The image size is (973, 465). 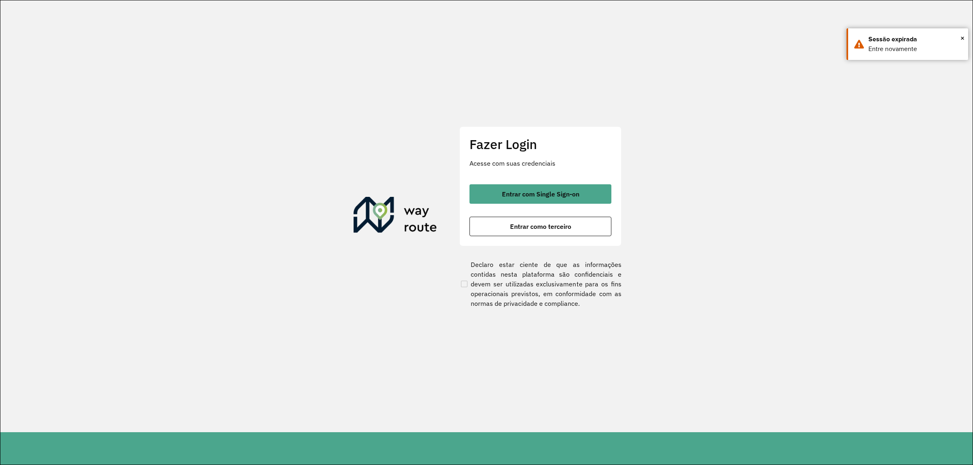 What do you see at coordinates (541, 284) in the screenshot?
I see `label: Declaro estar ciente de que as informações contidas nesta plataforma são confidenciais e devem se...` at bounding box center [541, 284].